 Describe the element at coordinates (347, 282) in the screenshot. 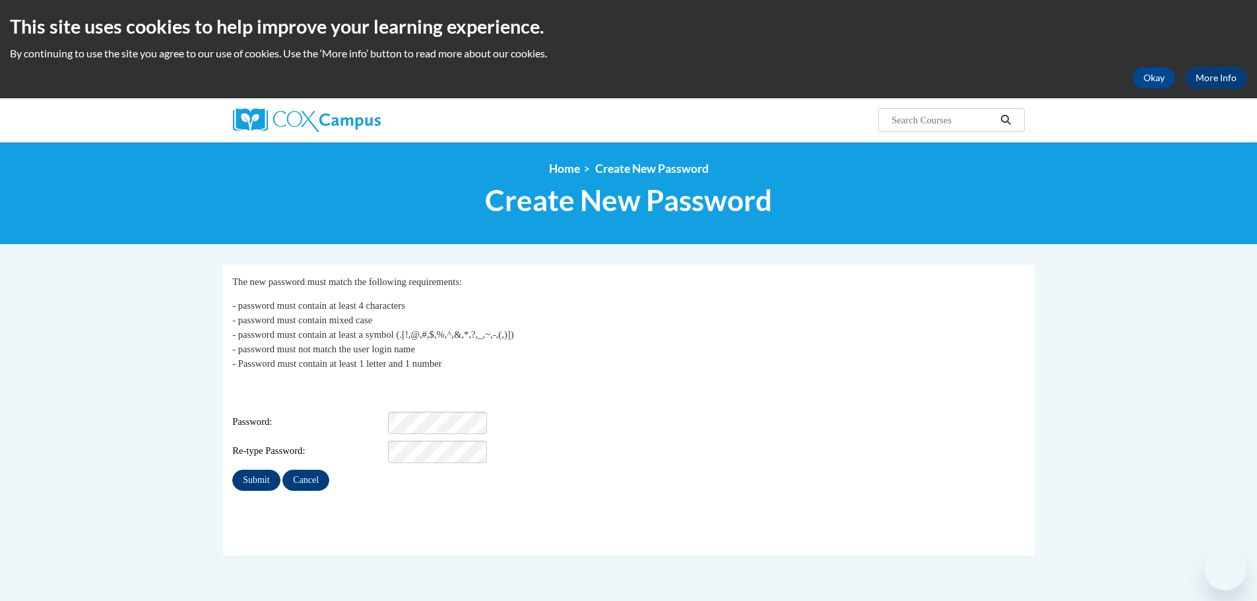

I see `span: The new password must match the following requirements:` at that location.